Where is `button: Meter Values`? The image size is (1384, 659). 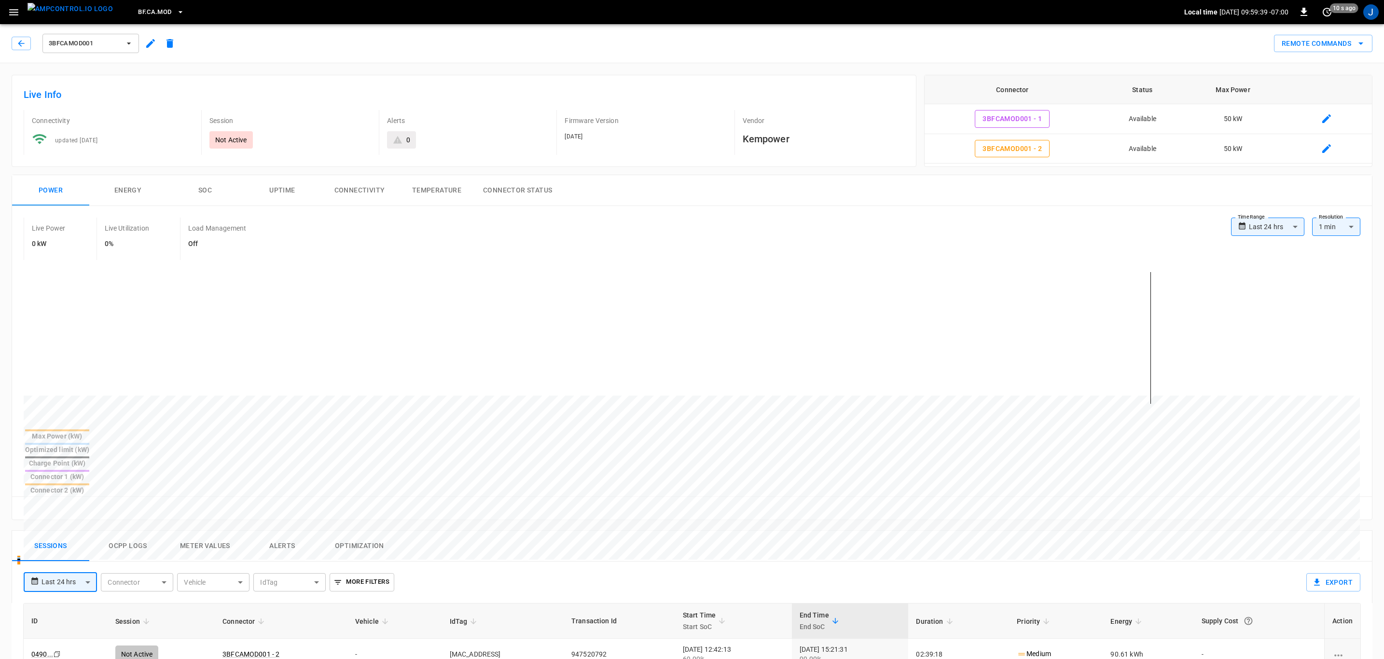 button: Meter Values is located at coordinates (205, 546).